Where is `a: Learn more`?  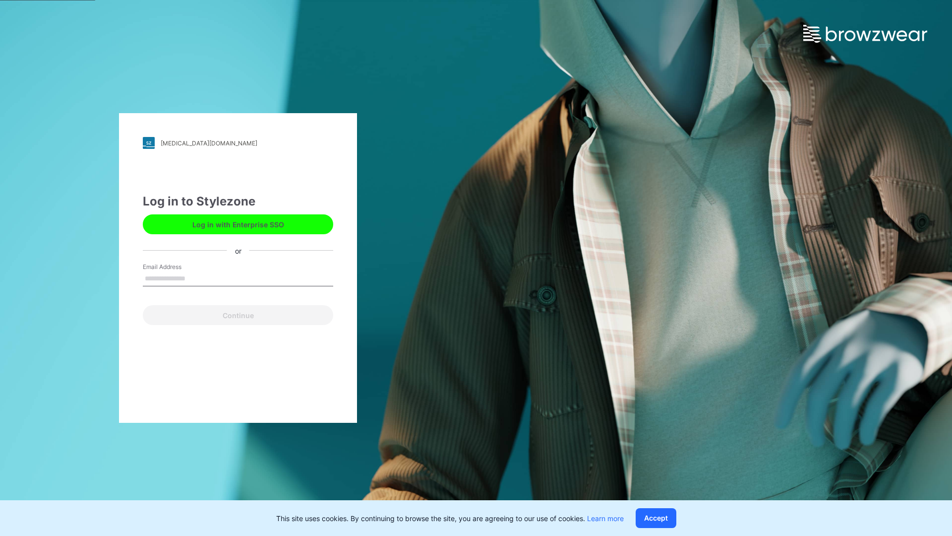
a: Learn more is located at coordinates (605, 518).